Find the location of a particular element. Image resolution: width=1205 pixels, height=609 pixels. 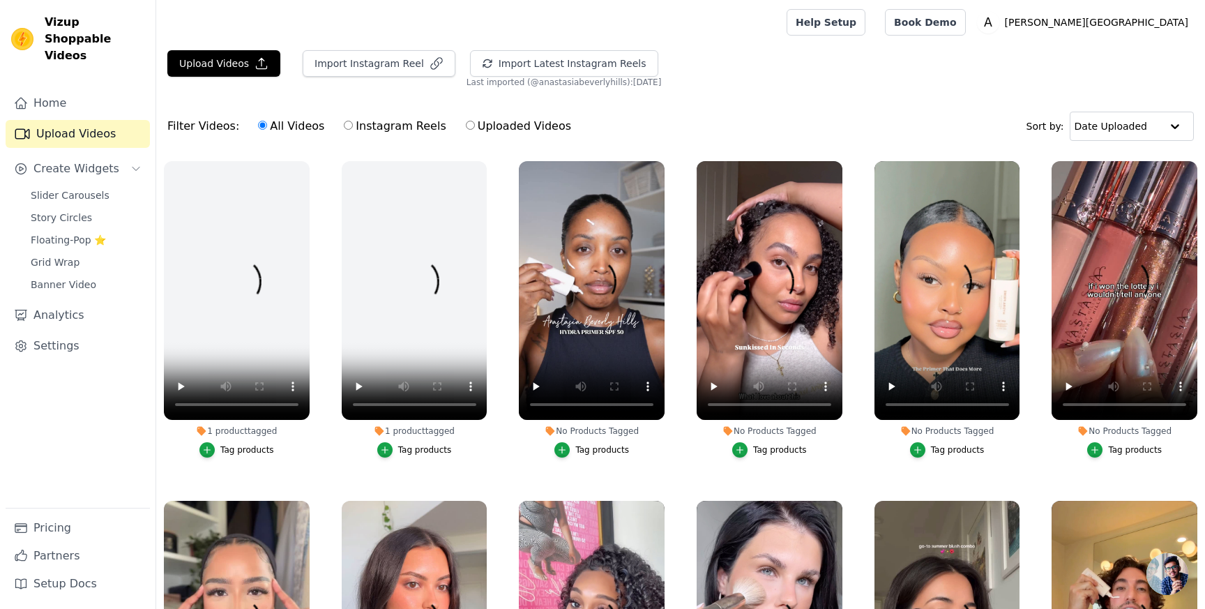

button: Create Widgets is located at coordinates (77, 169).